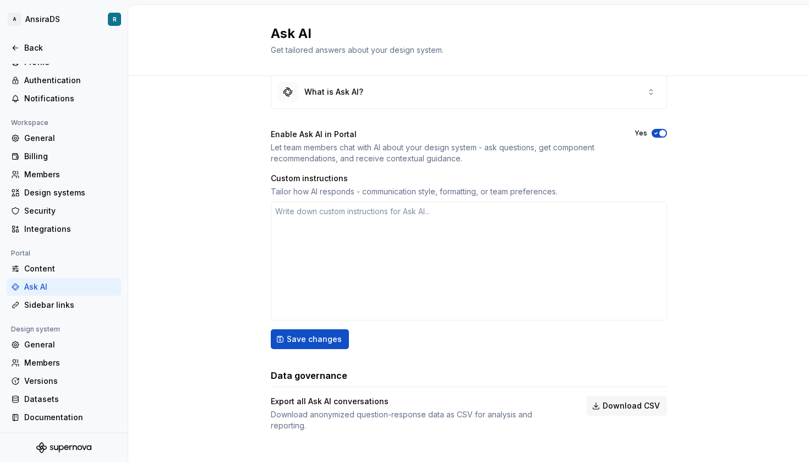 This screenshot has height=462, width=809. I want to click on a: Datasets, so click(64, 399).